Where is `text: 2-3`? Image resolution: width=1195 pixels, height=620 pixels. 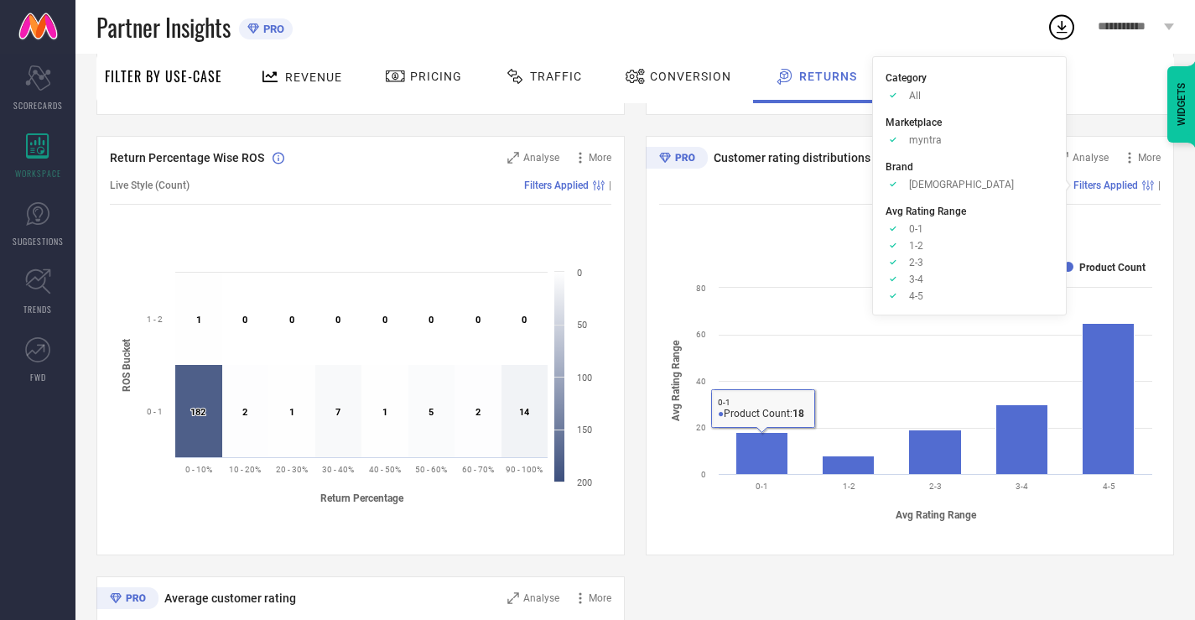 text: 2-3 is located at coordinates (935, 485).